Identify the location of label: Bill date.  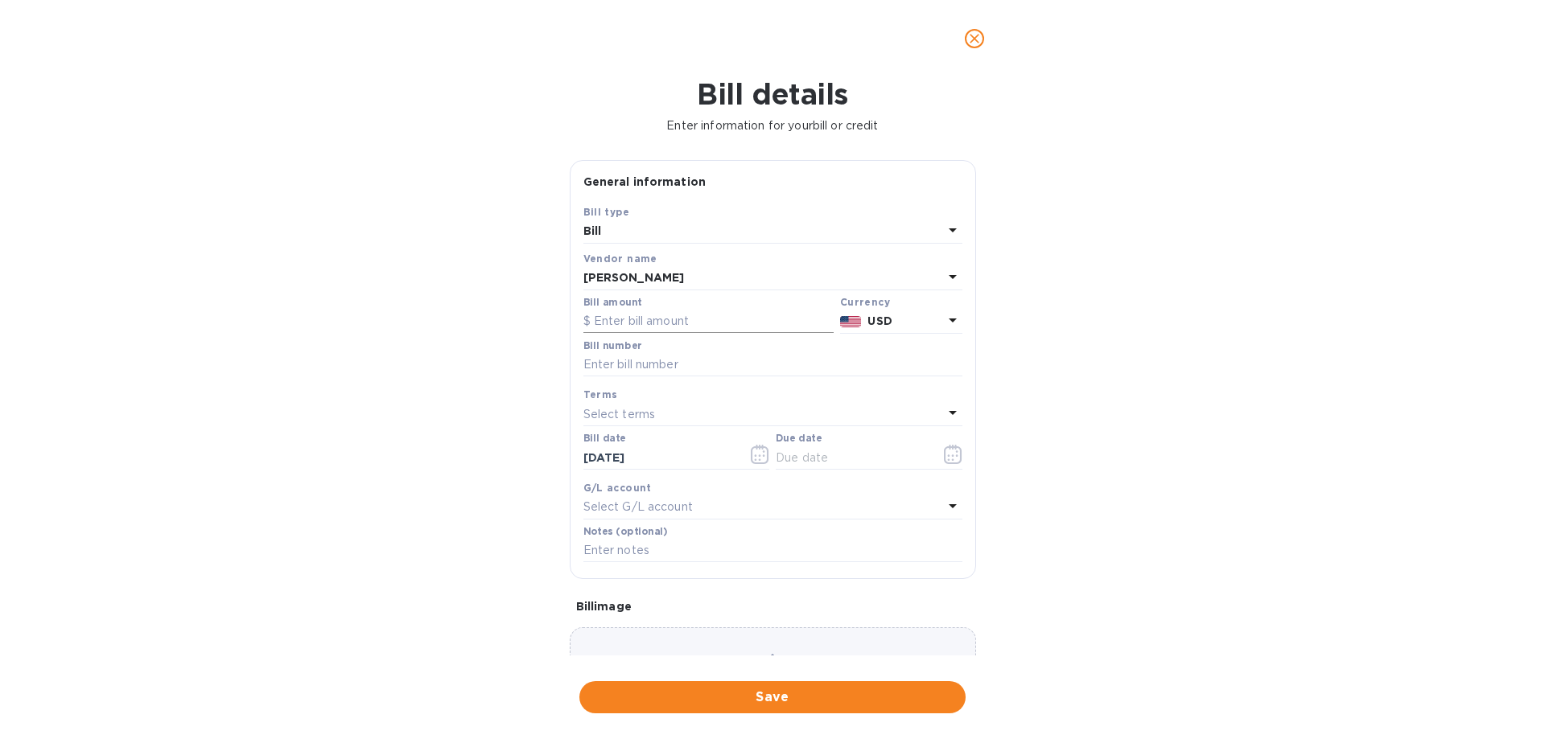
(604, 439).